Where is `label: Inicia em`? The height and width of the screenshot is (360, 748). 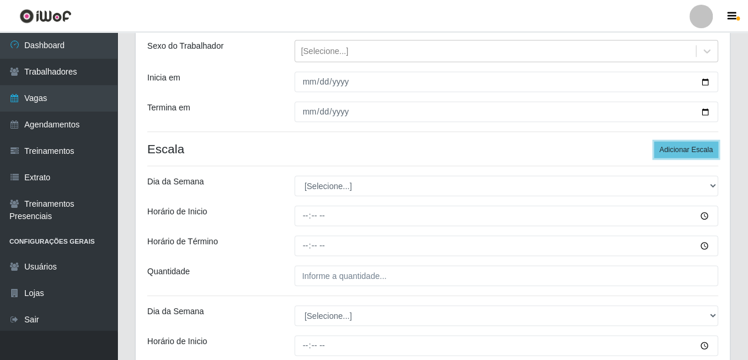
label: Inicia em is located at coordinates (164, 77).